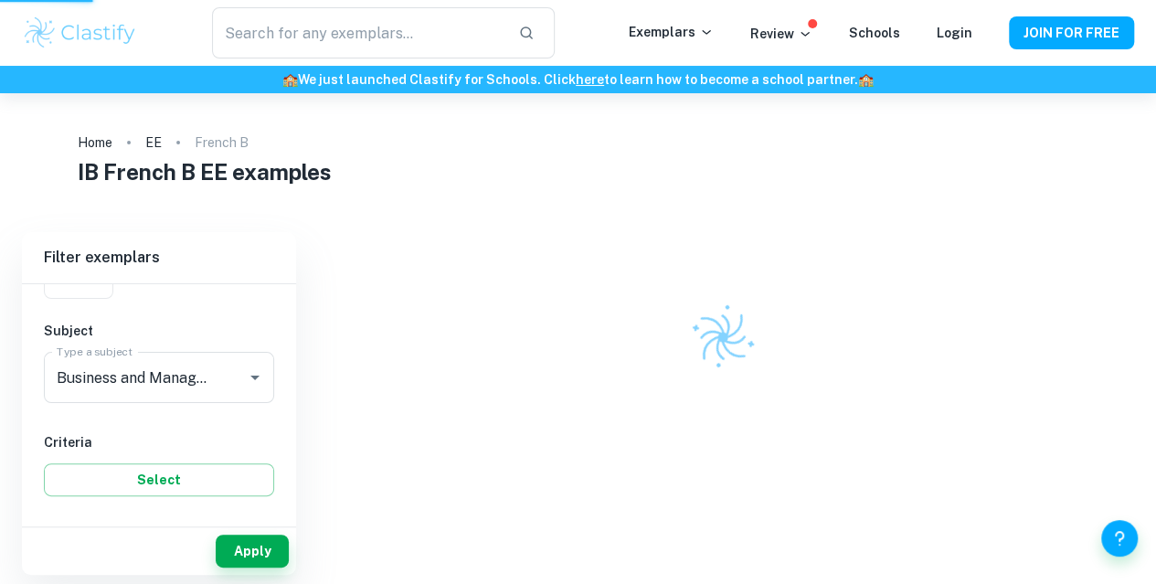 The image size is (1156, 584). I want to click on button: JOIN FOR FREE, so click(1071, 33).